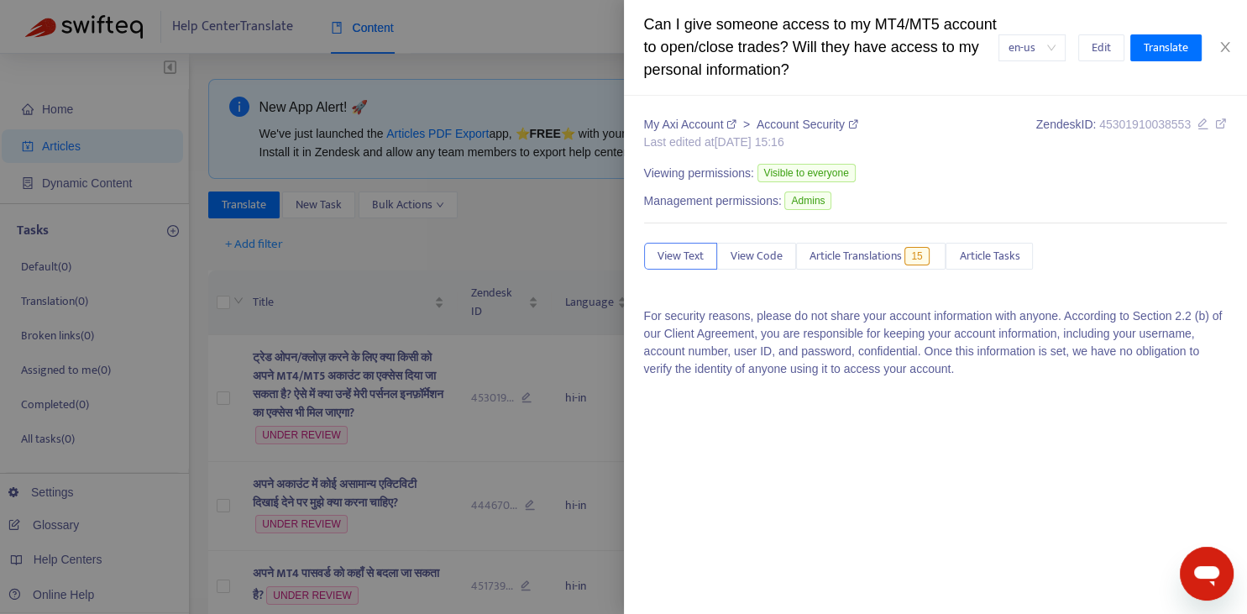 The image size is (1247, 614). What do you see at coordinates (680, 256) in the screenshot?
I see `span: View Text` at bounding box center [680, 256].